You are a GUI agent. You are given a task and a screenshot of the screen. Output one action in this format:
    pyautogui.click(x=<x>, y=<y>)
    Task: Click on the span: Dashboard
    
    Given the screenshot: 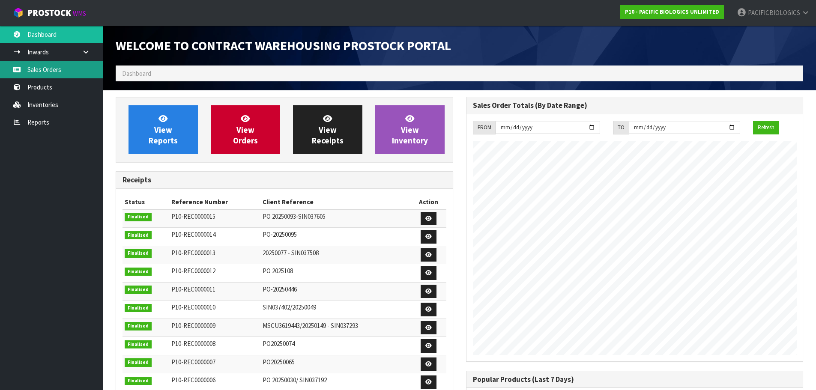 What is the action you would take?
    pyautogui.click(x=137, y=73)
    